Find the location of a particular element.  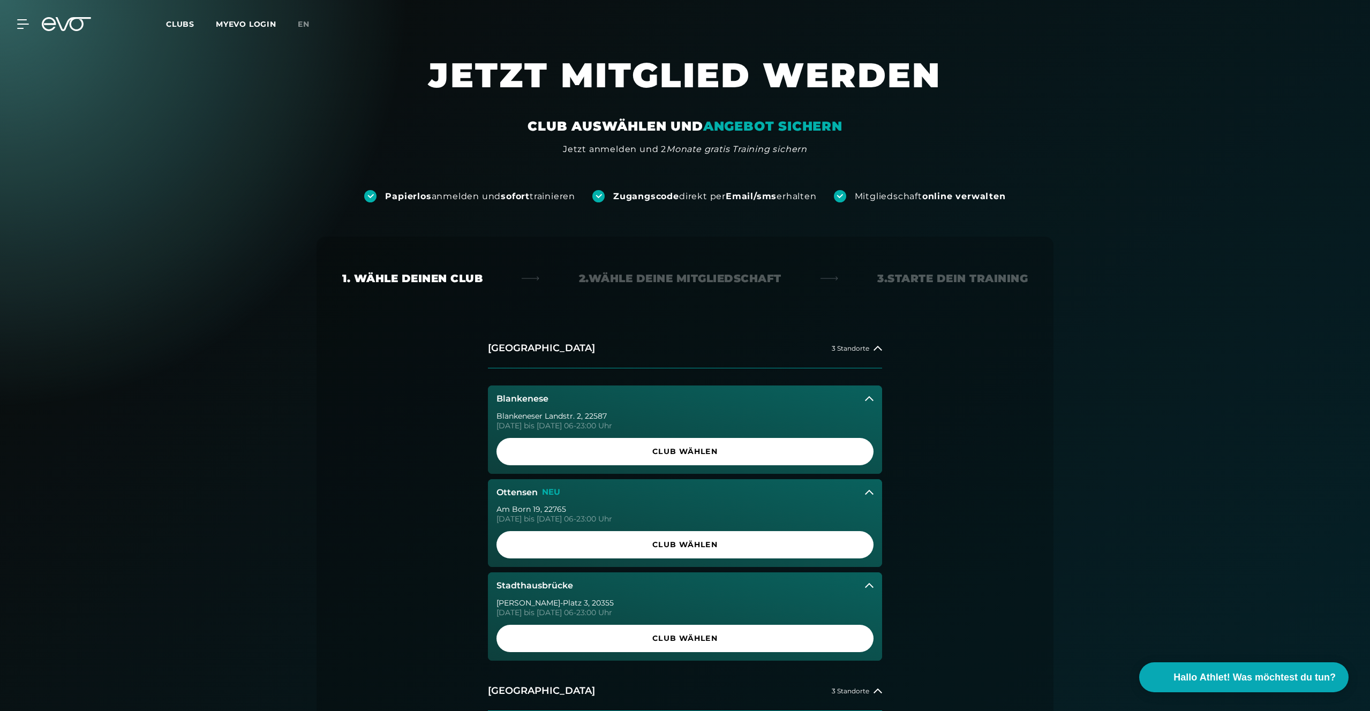

strong: Email/sms is located at coordinates (751, 196).